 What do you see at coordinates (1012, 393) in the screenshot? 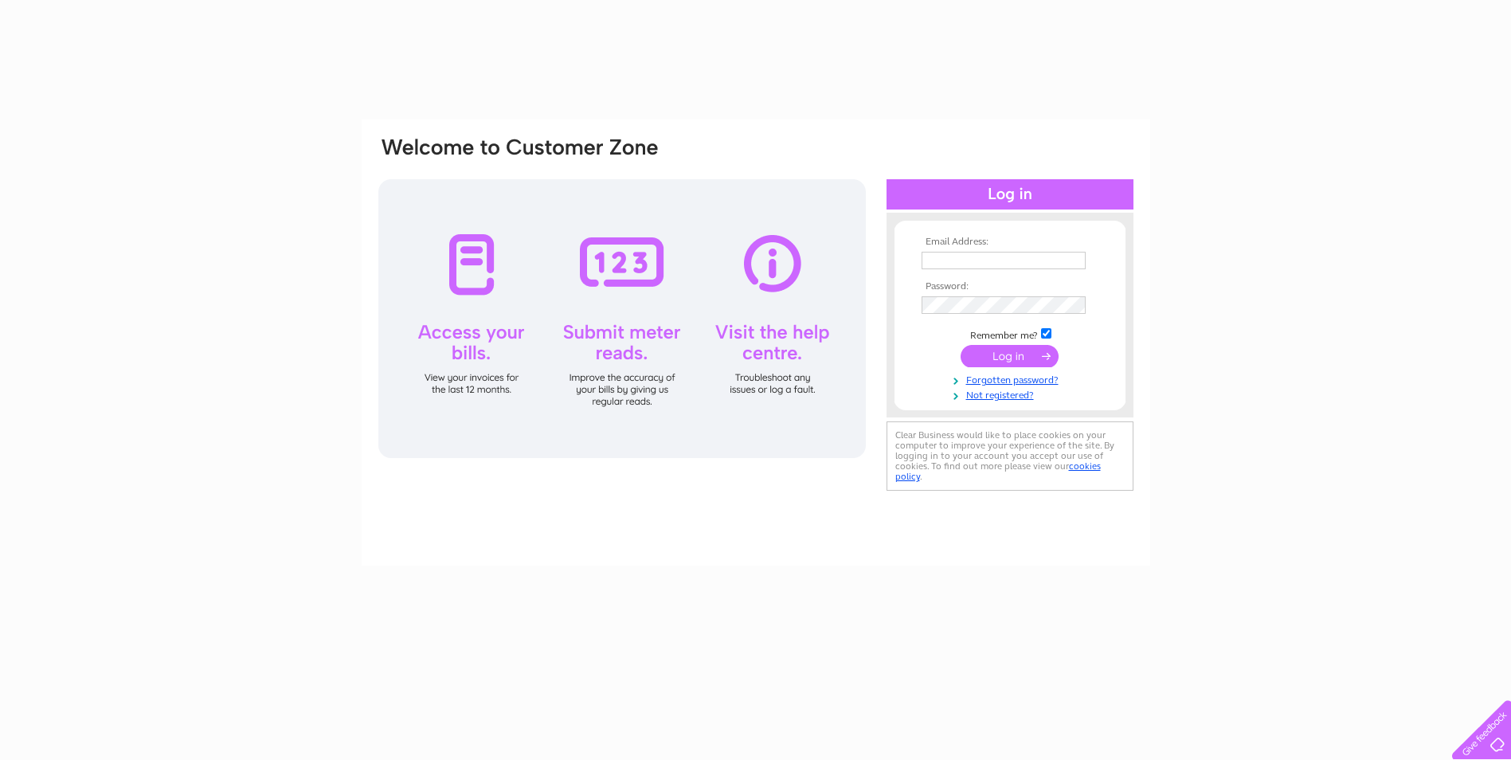
I see `a: Not registered?` at bounding box center [1012, 393].